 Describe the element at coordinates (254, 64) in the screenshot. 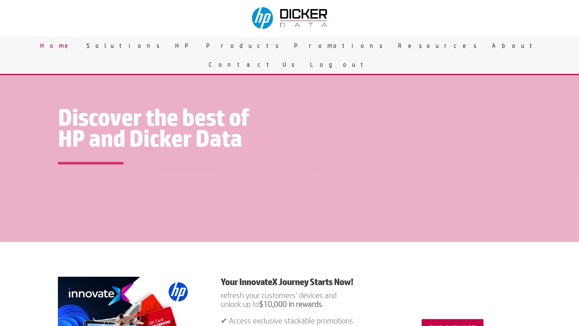

I see `a: Contact Us` at that location.